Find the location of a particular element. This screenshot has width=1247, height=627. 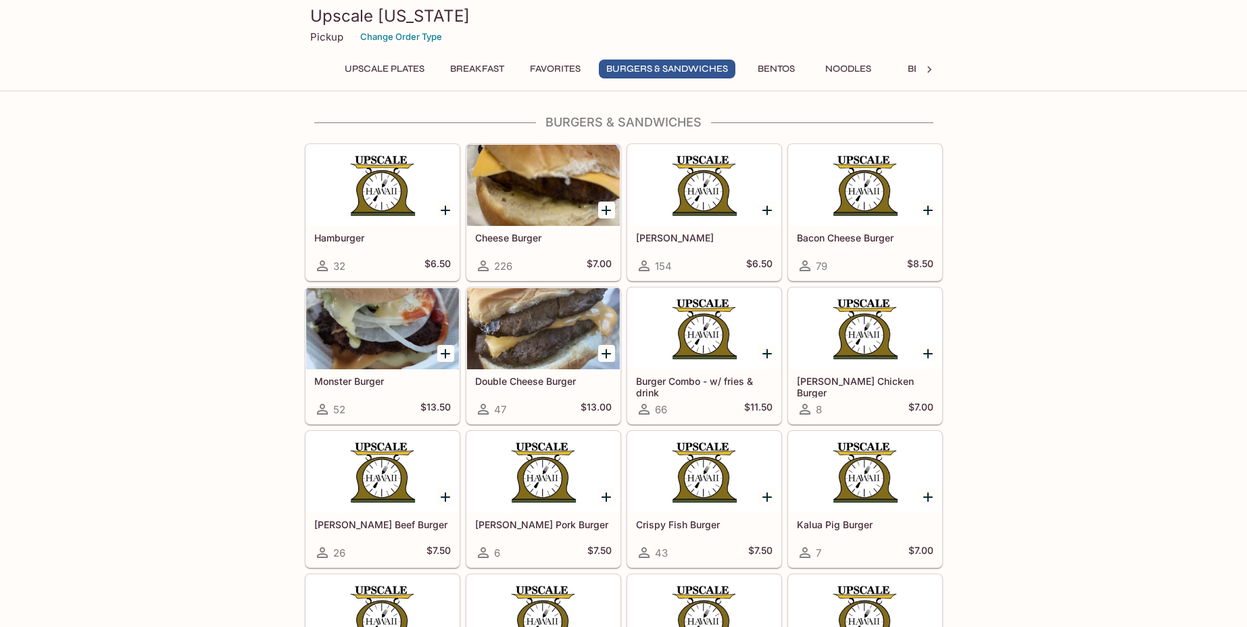

div: Teri Chicken Burger is located at coordinates (865, 329).